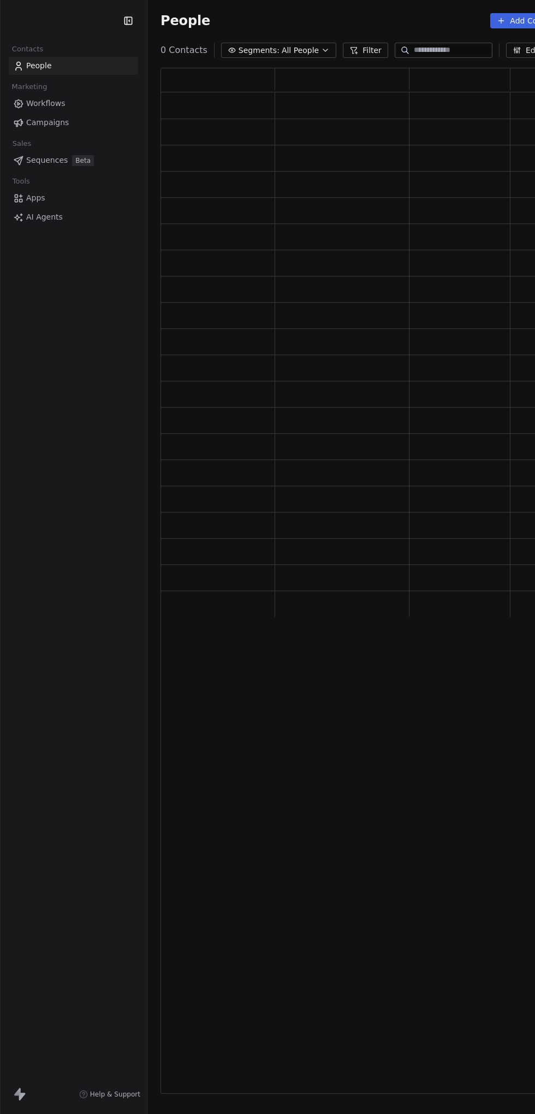 This screenshot has height=1114, width=535. I want to click on span: Campaigns, so click(48, 122).